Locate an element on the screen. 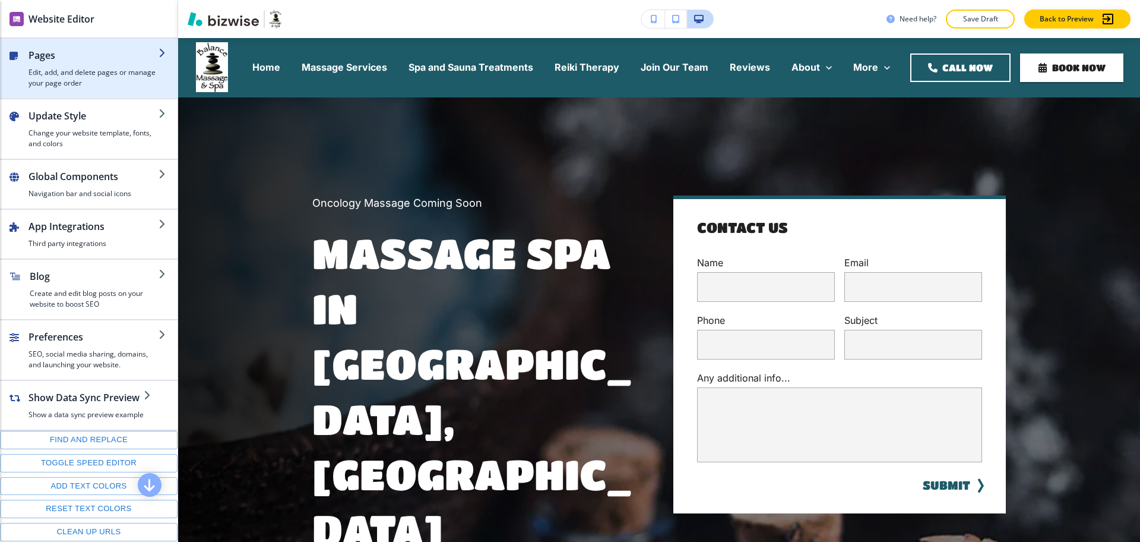 This screenshot has width=1140, height=542. h4: Navigation bar and social icons is located at coordinates (93, 194).